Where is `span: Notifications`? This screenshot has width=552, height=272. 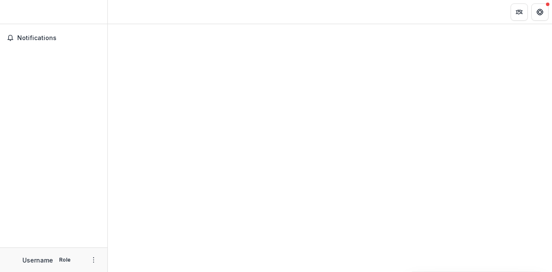 span: Notifications is located at coordinates (59, 38).